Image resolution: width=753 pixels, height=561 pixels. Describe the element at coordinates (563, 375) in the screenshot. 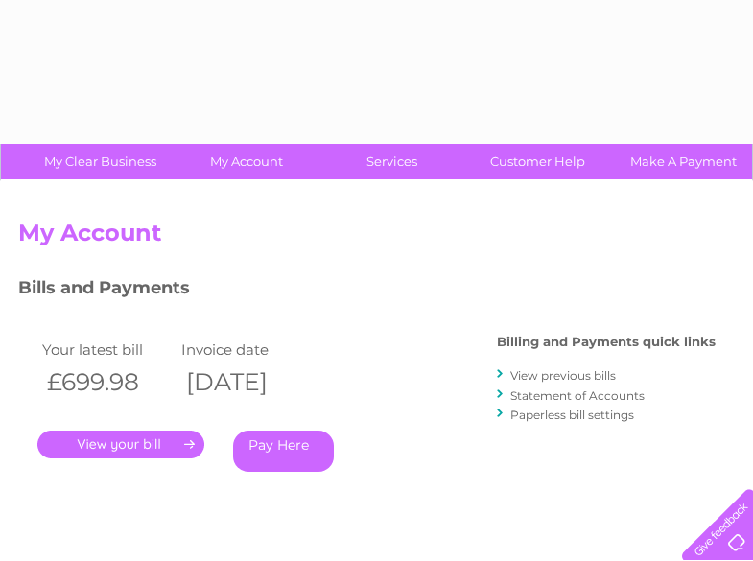

I see `a: View previous bills` at that location.